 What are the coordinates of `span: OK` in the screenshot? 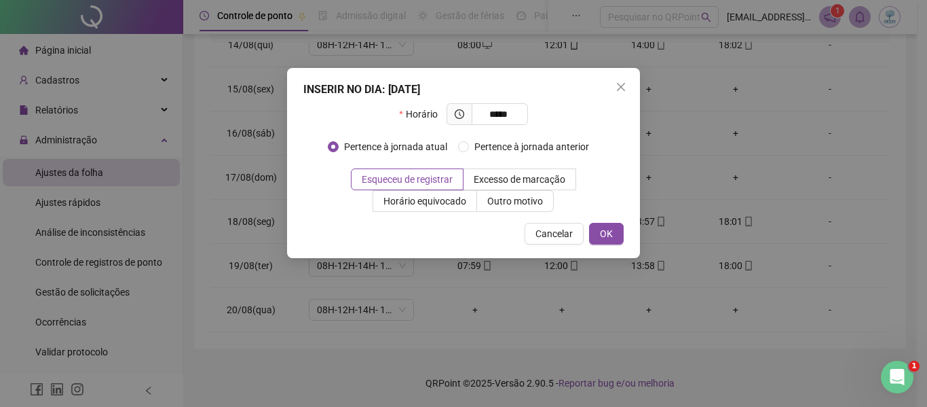 It's located at (606, 234).